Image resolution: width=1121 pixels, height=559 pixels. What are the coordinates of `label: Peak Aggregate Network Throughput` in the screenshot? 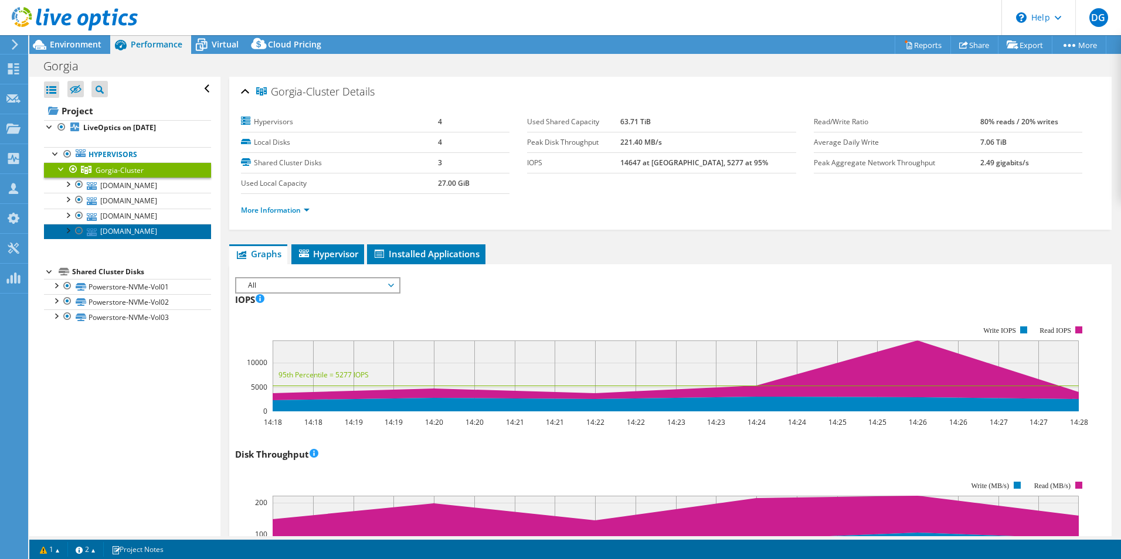 It's located at (897, 163).